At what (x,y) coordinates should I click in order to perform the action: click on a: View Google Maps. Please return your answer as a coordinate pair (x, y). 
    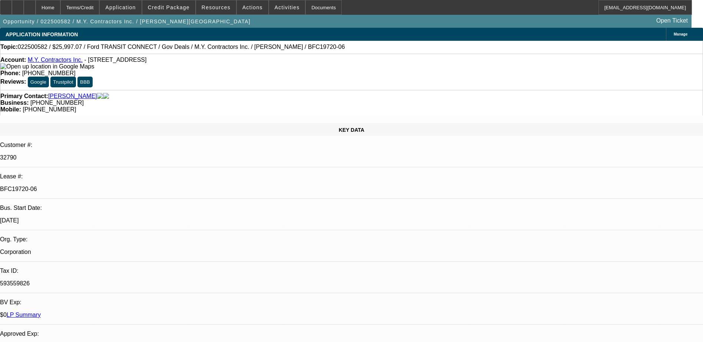
    Looking at the image, I should click on (47, 66).